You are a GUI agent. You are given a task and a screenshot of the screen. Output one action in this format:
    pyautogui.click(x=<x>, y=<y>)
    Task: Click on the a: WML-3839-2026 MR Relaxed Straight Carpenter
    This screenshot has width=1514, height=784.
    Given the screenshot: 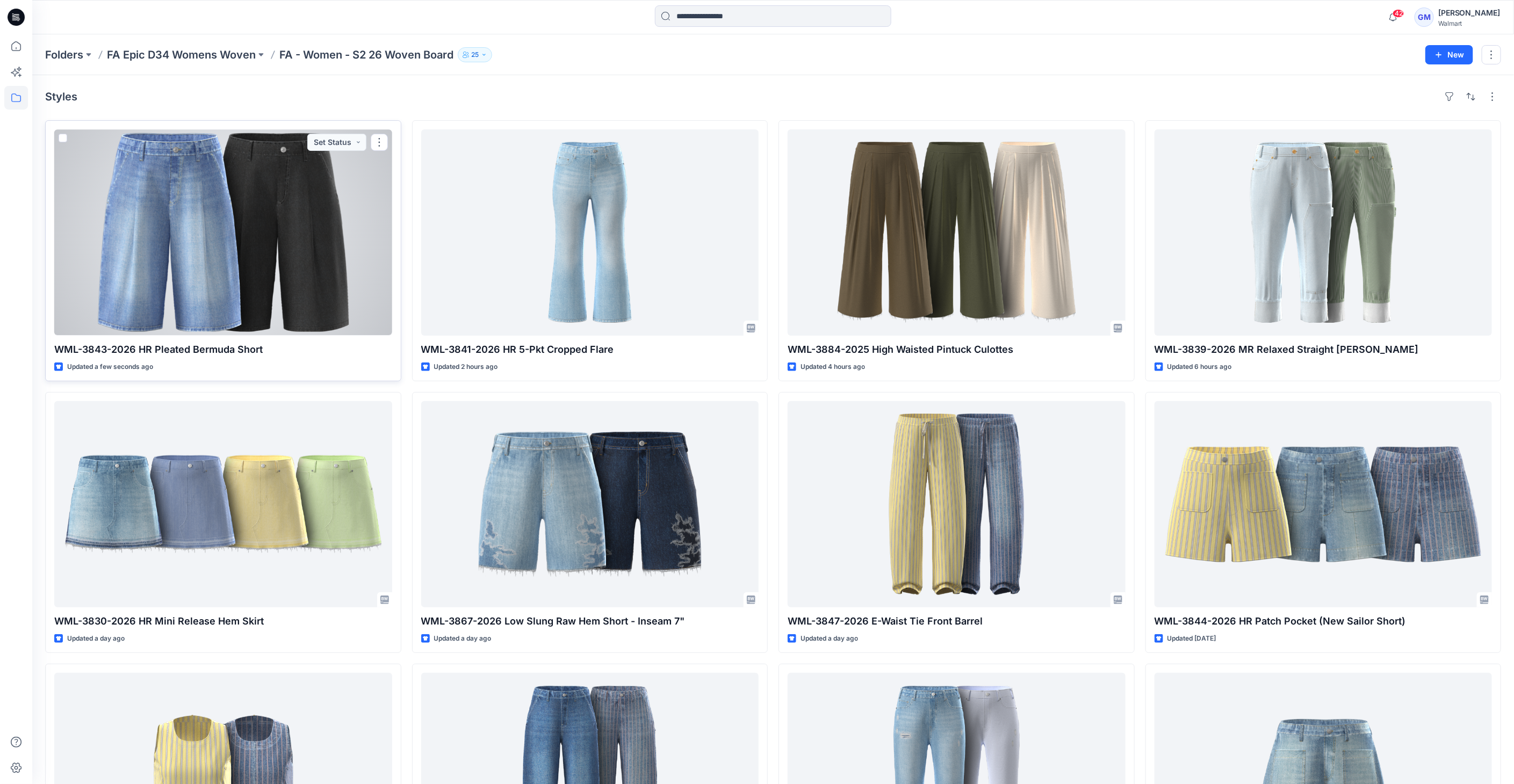 What is the action you would take?
    pyautogui.click(x=1323, y=233)
    